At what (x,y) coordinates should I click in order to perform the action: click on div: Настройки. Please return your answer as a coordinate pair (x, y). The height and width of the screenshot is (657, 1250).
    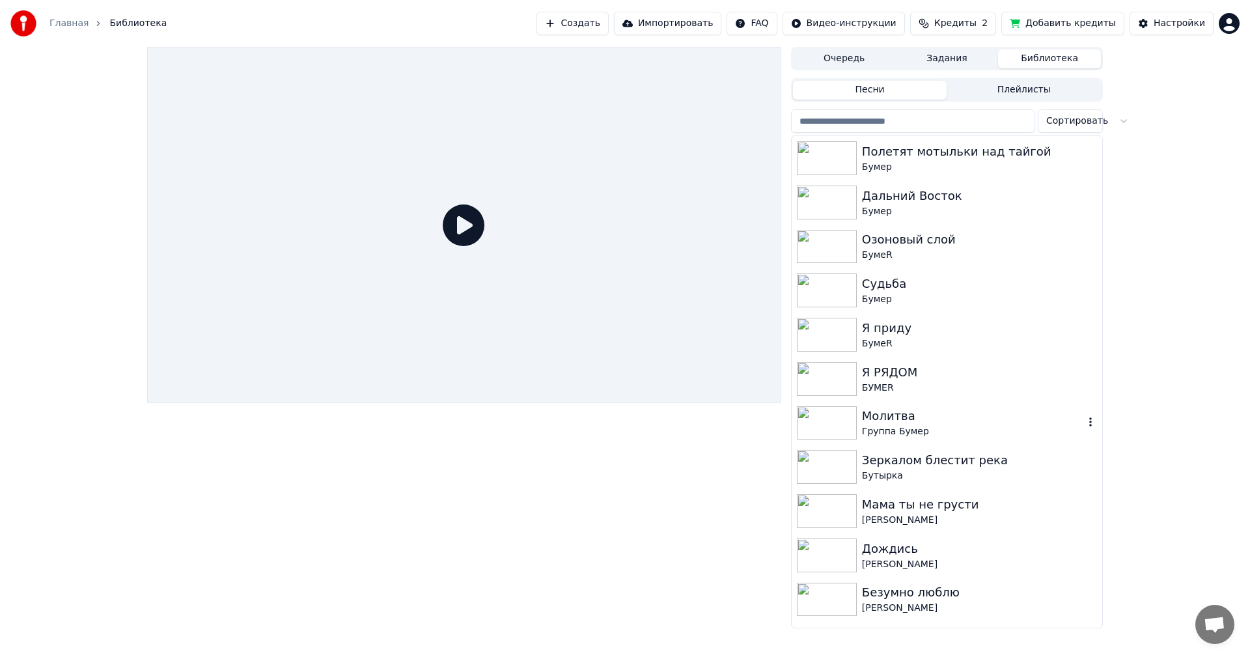
    Looking at the image, I should click on (1179, 23).